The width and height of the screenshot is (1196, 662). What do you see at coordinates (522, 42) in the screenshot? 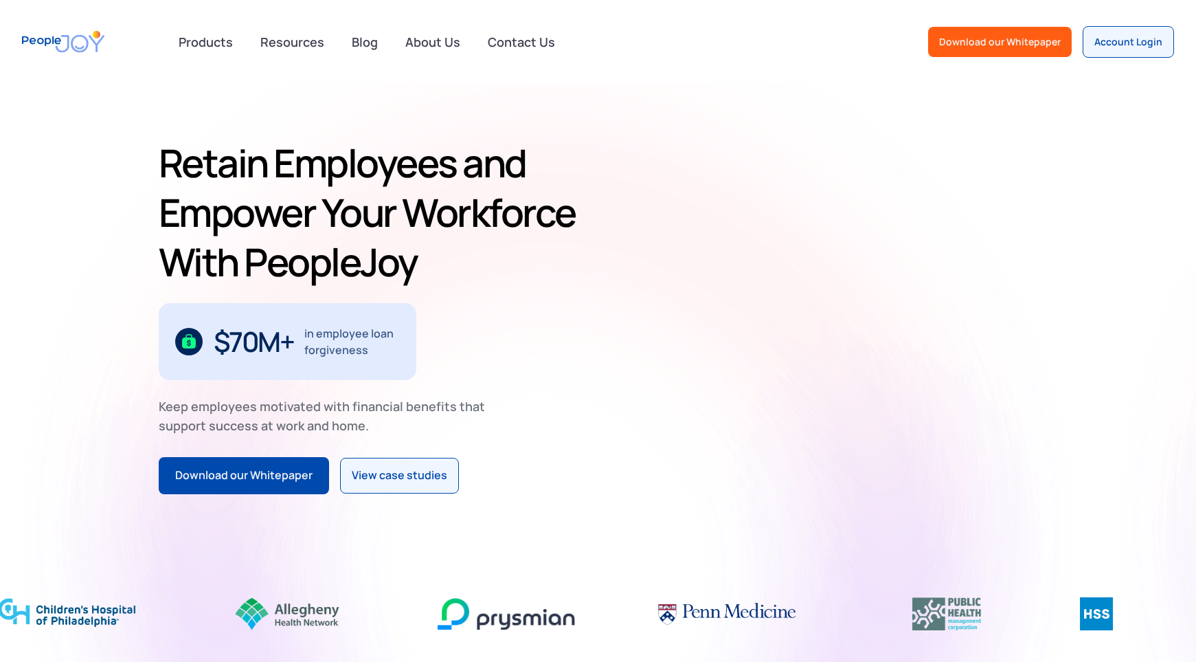
I see `a: Contact Us` at bounding box center [522, 42].